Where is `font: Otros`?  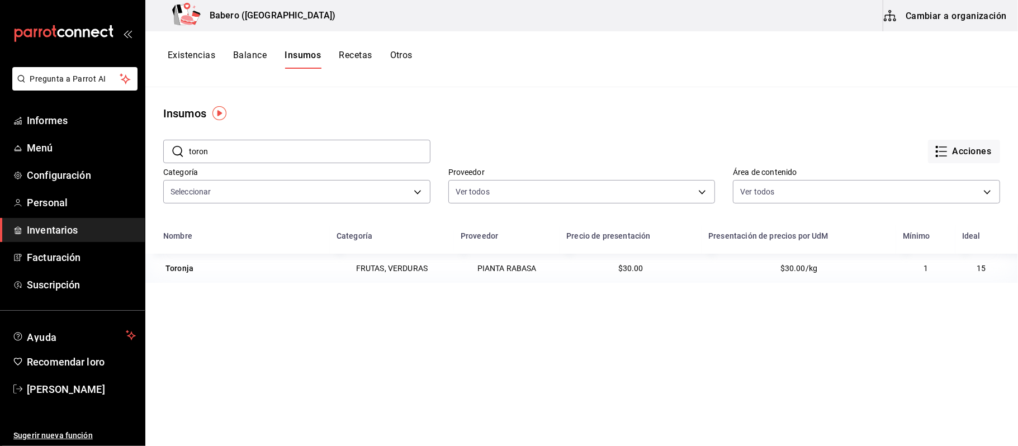 font: Otros is located at coordinates (401, 55).